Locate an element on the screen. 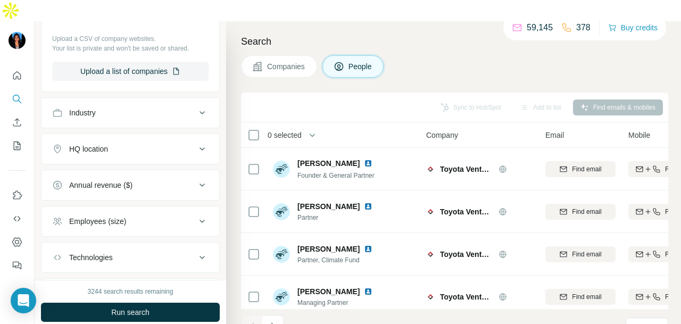  h4: Search is located at coordinates (454, 42).